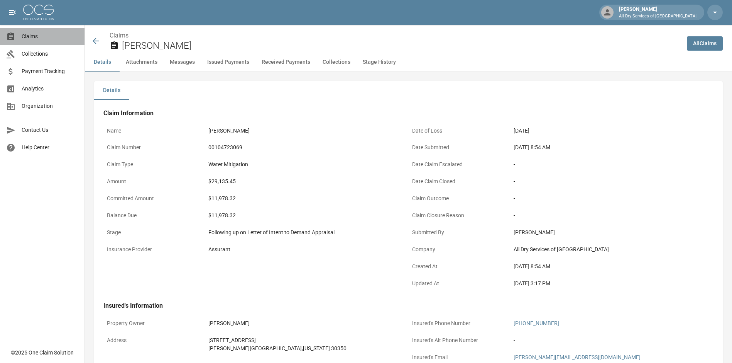  Describe the element at coordinates (459, 198) in the screenshot. I see `p: Claim Outcome` at that location.